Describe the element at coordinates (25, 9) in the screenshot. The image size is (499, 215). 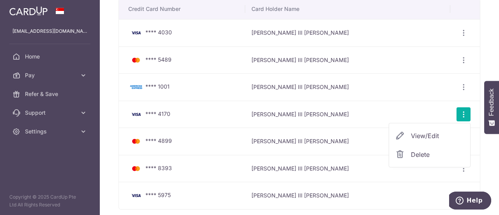
I see `span: Help` at that location.